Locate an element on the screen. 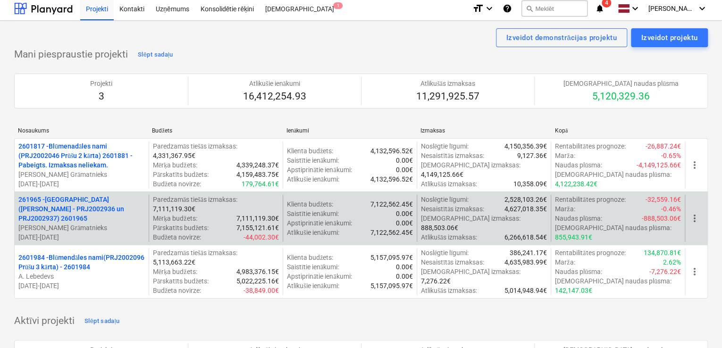 Image resolution: width=722 pixels, height=348 pixels. p: -38,849.00€ is located at coordinates (261, 291).